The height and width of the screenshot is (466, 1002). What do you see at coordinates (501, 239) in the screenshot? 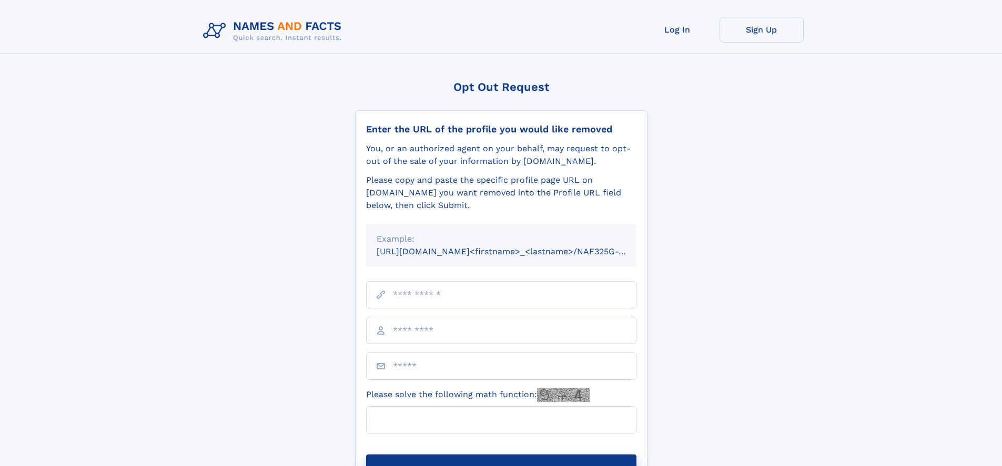
I see `div: Example:` at bounding box center [501, 239].